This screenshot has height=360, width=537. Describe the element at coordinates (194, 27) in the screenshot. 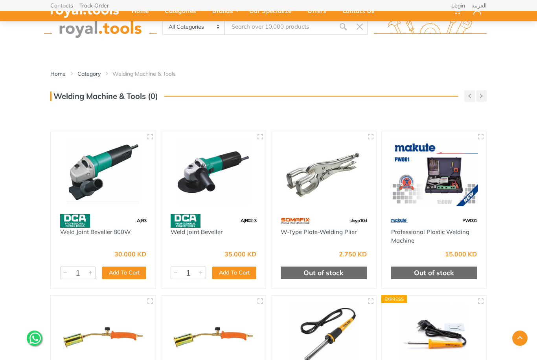

I see `select: Category` at that location.